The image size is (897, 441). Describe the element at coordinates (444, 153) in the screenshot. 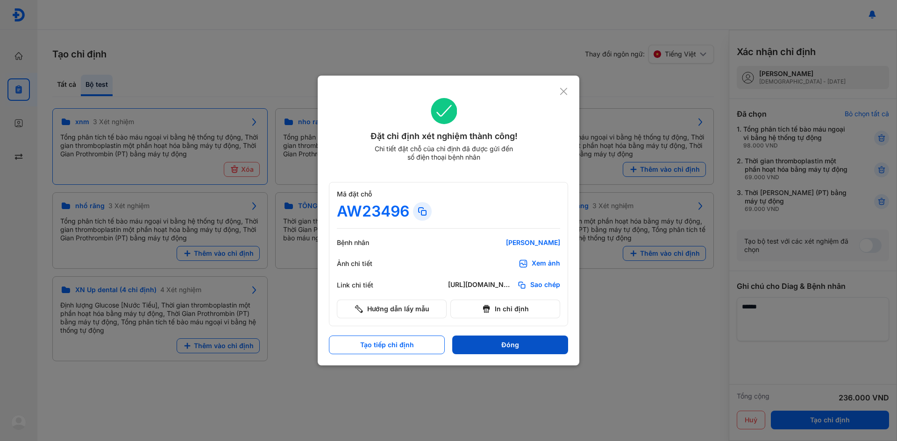

I see `div: Chi tiết đặt chỗ của chỉ định đã được gửi đến số điện thoại bệnh nhân` at that location.